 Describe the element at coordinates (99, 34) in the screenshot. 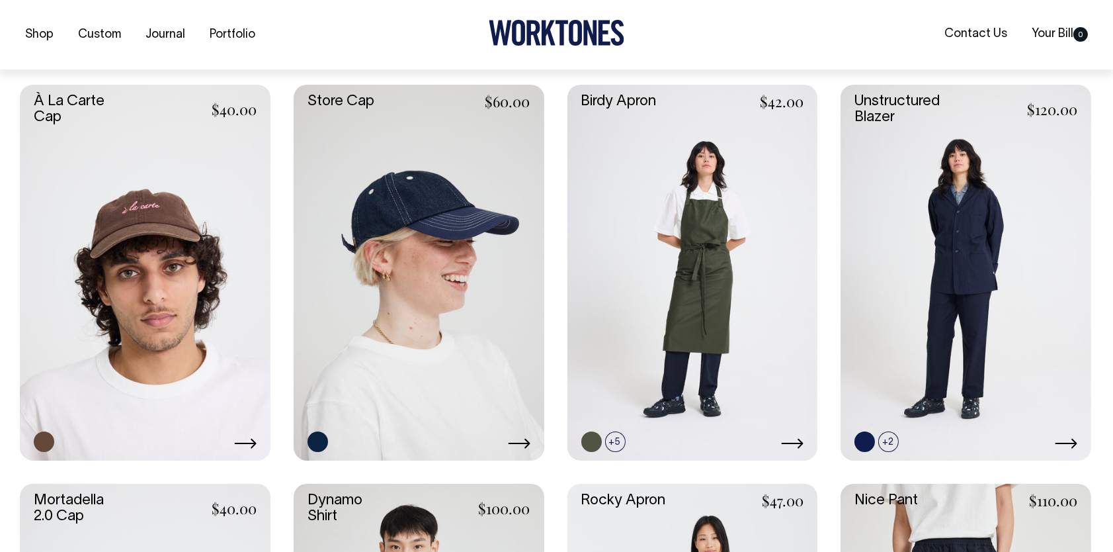

I see `a: Custom` at that location.